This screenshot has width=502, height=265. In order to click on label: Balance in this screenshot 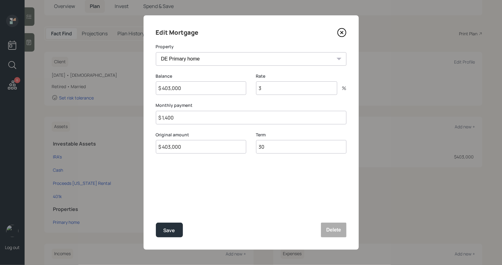, I will do `click(201, 76)`.